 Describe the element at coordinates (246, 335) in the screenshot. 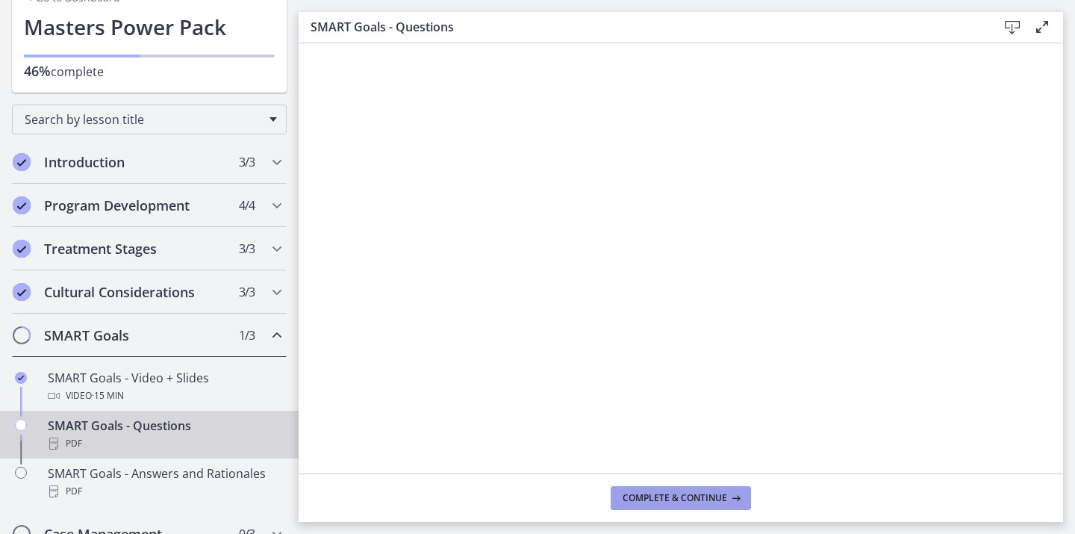

I see `span: 1 / 3` at that location.